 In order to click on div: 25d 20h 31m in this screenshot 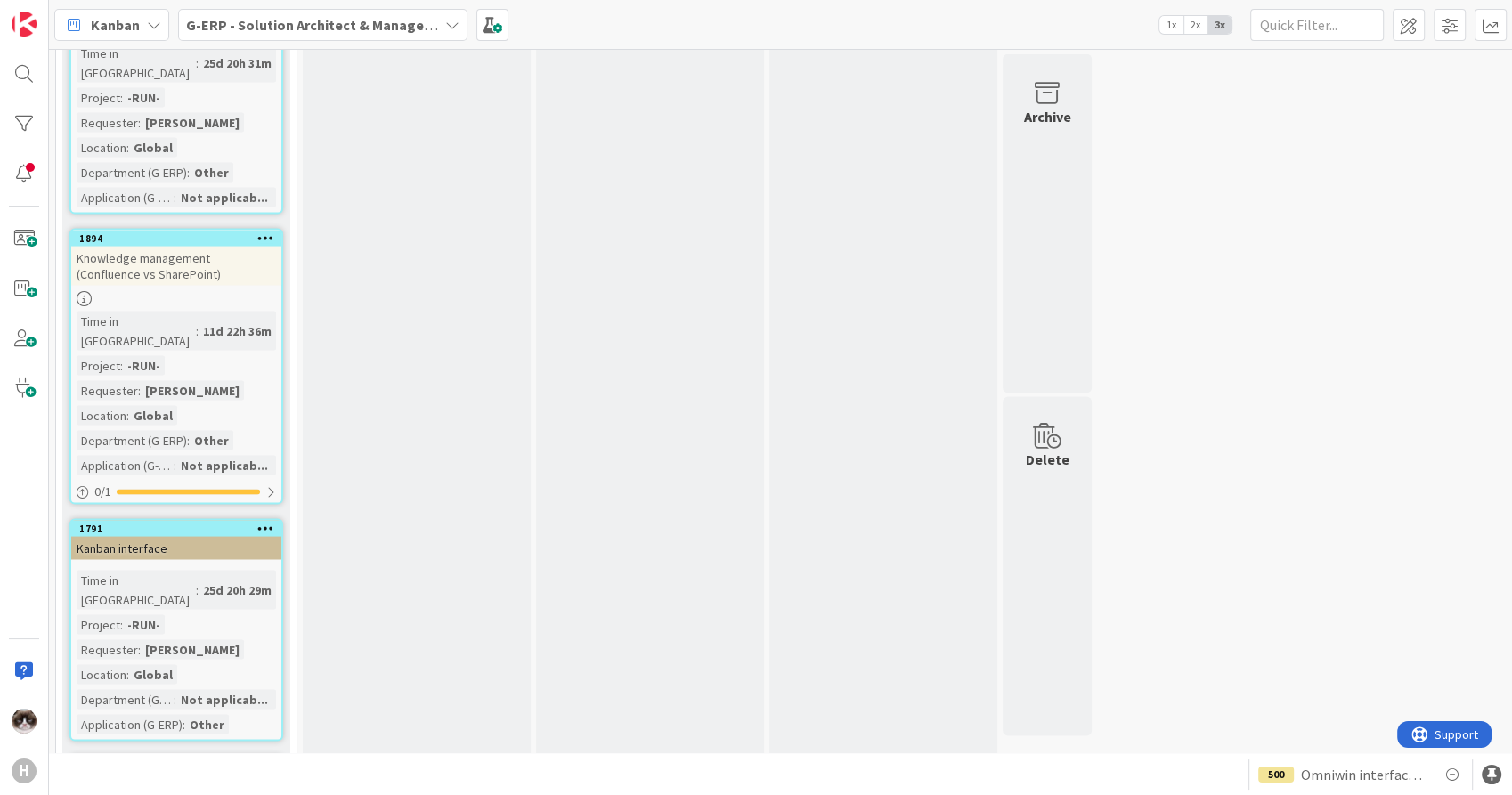, I will do `click(237, 62)`.